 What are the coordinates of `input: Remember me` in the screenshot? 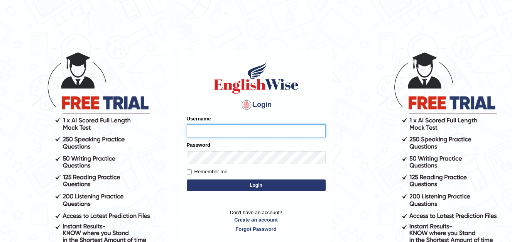 It's located at (189, 172).